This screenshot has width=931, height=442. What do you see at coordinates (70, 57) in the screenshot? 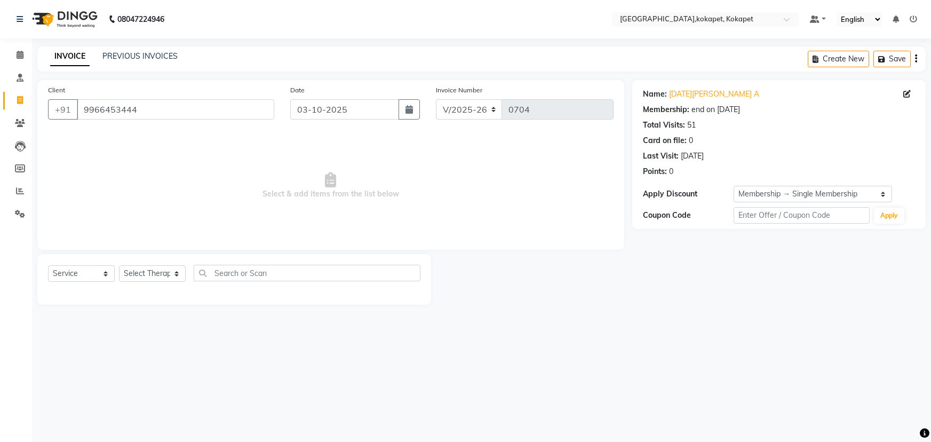
I see `a: INVOICE` at bounding box center [70, 57].